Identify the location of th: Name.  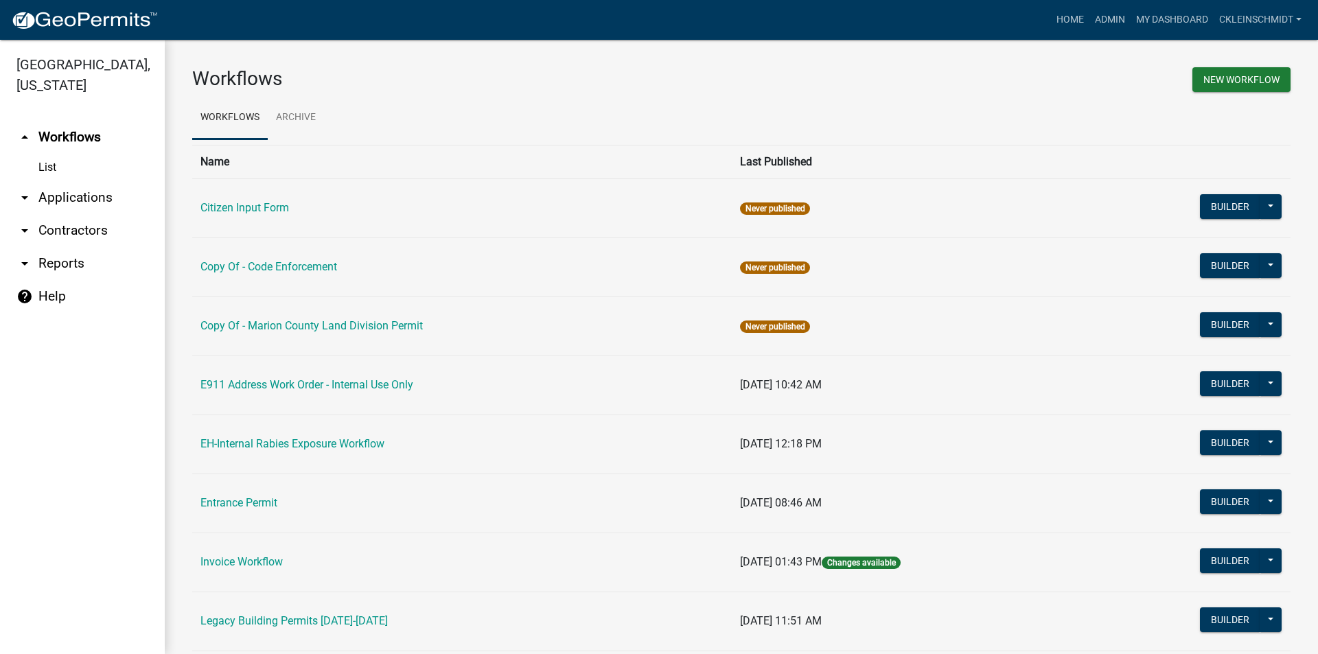
(462, 161).